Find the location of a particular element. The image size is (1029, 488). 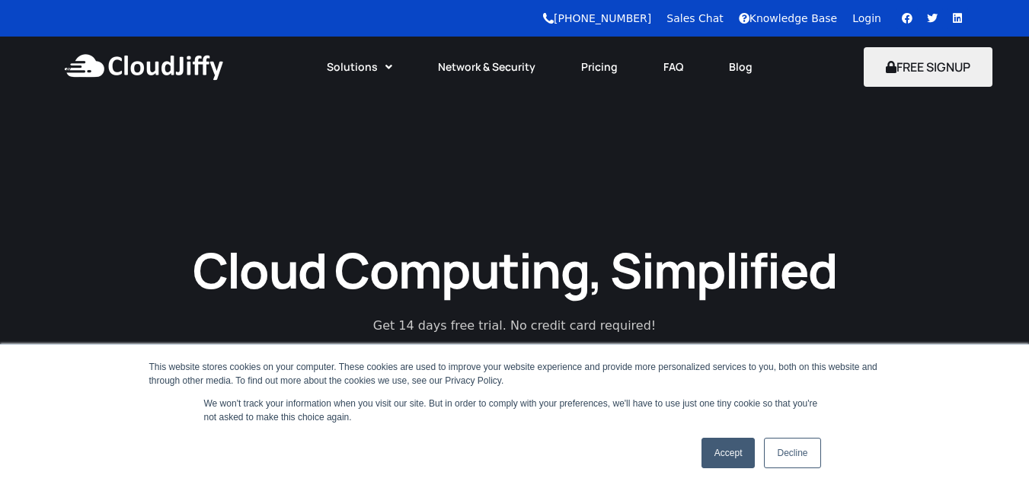

a: Knowledge Base is located at coordinates (788, 18).